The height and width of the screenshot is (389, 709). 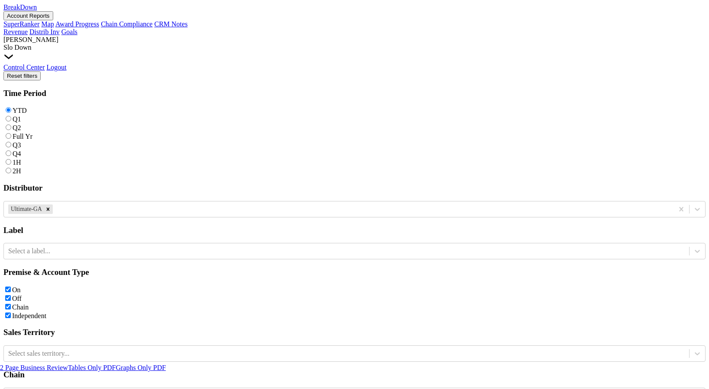 What do you see at coordinates (77, 24) in the screenshot?
I see `a: Award Progress` at bounding box center [77, 24].